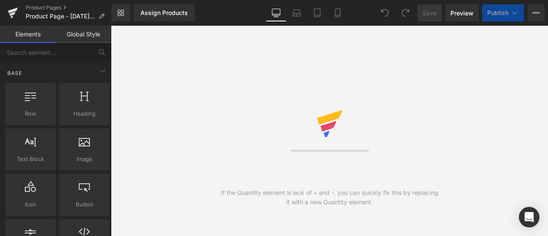 The height and width of the screenshot is (236, 548). Describe the element at coordinates (406, 13) in the screenshot. I see `button: Redo` at that location.